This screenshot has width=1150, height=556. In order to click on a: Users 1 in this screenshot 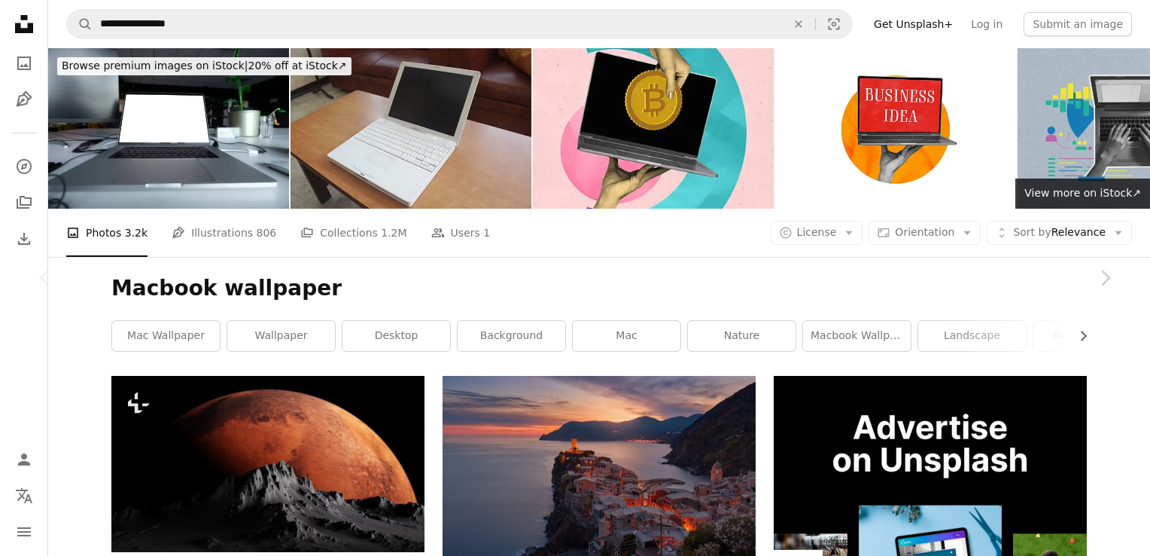, I will do `click(461, 233)`.